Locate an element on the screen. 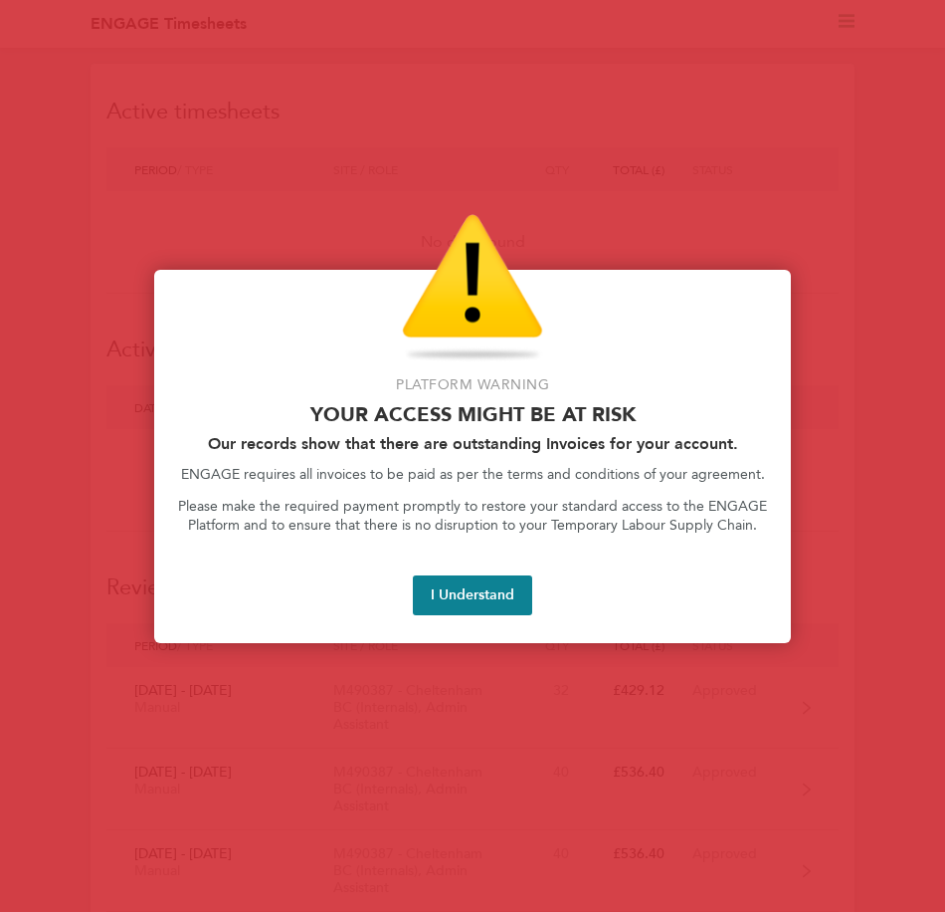 This screenshot has height=912, width=945. button: I Understand is located at coordinates (473, 595).